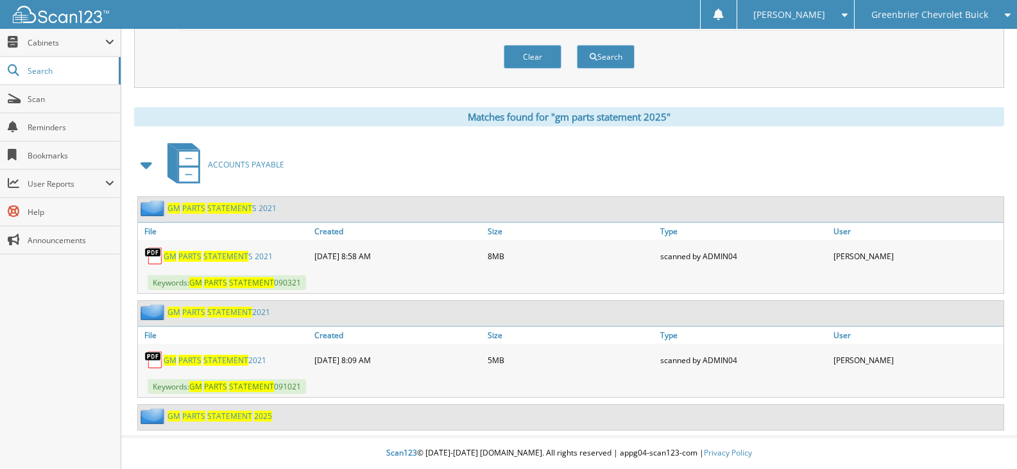 This screenshot has width=1017, height=469. Describe the element at coordinates (66, 42) in the screenshot. I see `span: Cabinets` at that location.